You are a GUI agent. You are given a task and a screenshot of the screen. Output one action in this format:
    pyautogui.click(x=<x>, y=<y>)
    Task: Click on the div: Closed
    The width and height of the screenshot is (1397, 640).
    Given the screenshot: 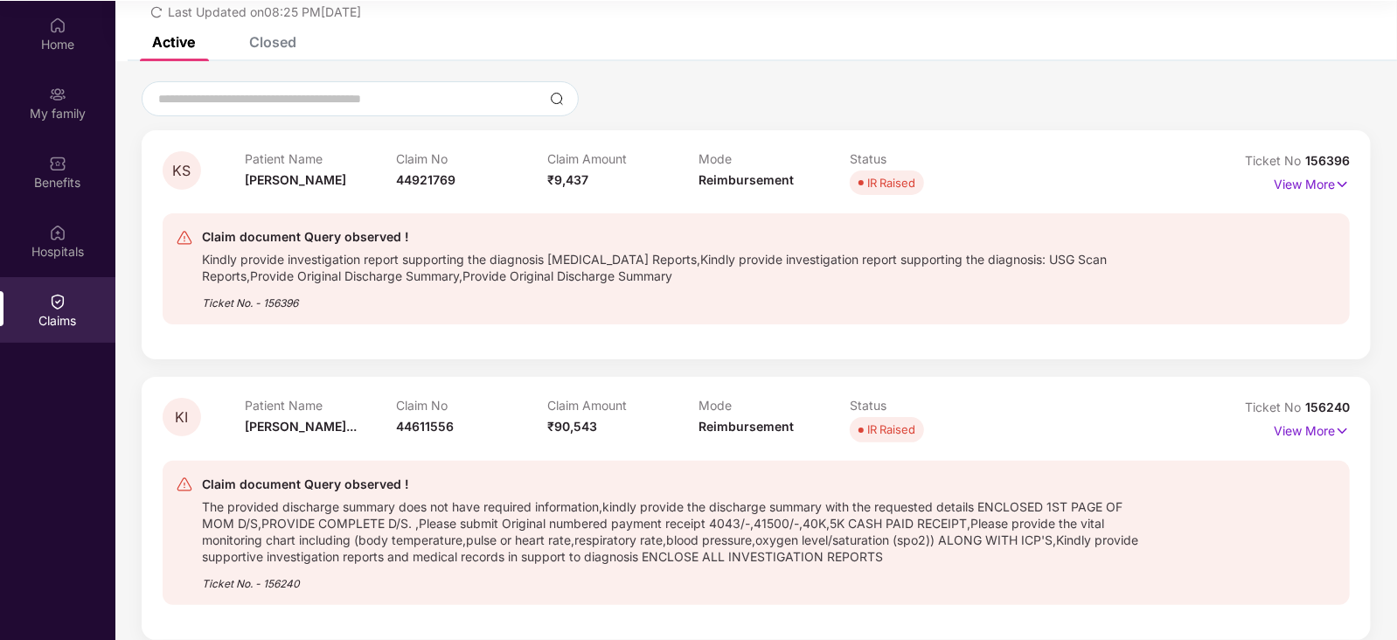 What is the action you would take?
    pyautogui.click(x=273, y=42)
    